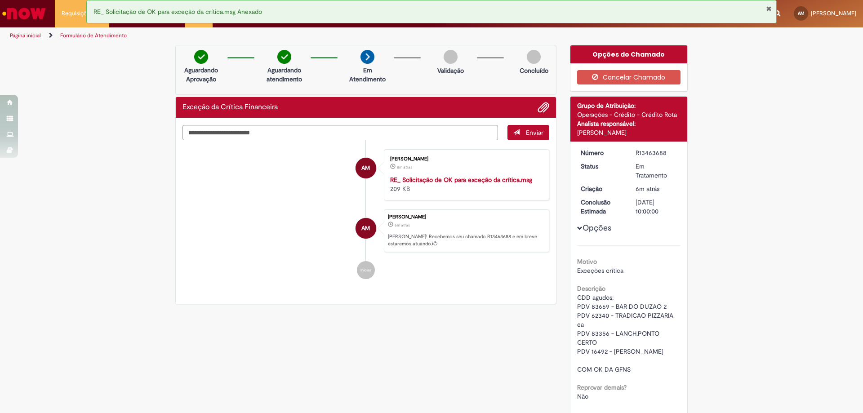 The width and height of the screenshot is (863, 413). What do you see at coordinates (528, 133) in the screenshot?
I see `button: Enviar` at bounding box center [528, 133].